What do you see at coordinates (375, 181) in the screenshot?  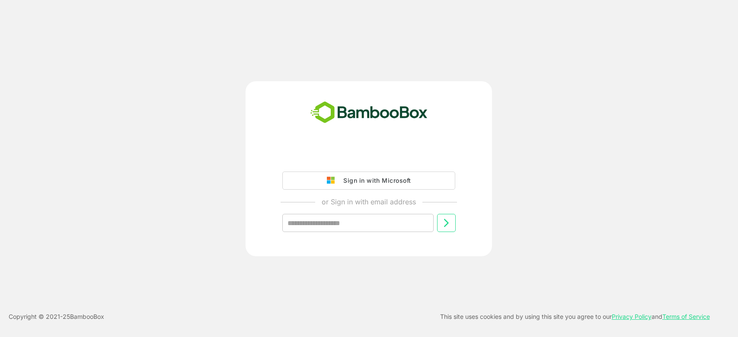 I see `div: Sign in with Microsoft` at bounding box center [375, 181].